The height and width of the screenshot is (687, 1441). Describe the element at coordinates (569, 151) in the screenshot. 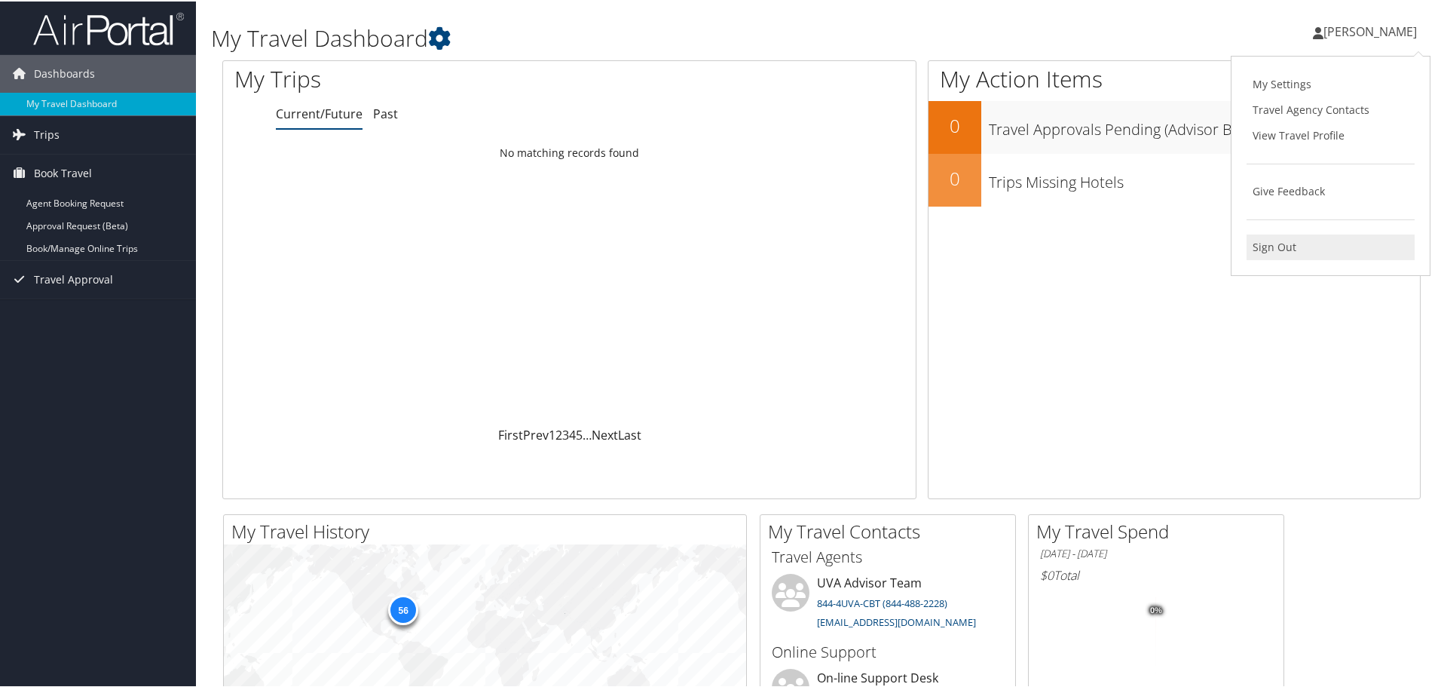

I see `td: No matching records found` at that location.